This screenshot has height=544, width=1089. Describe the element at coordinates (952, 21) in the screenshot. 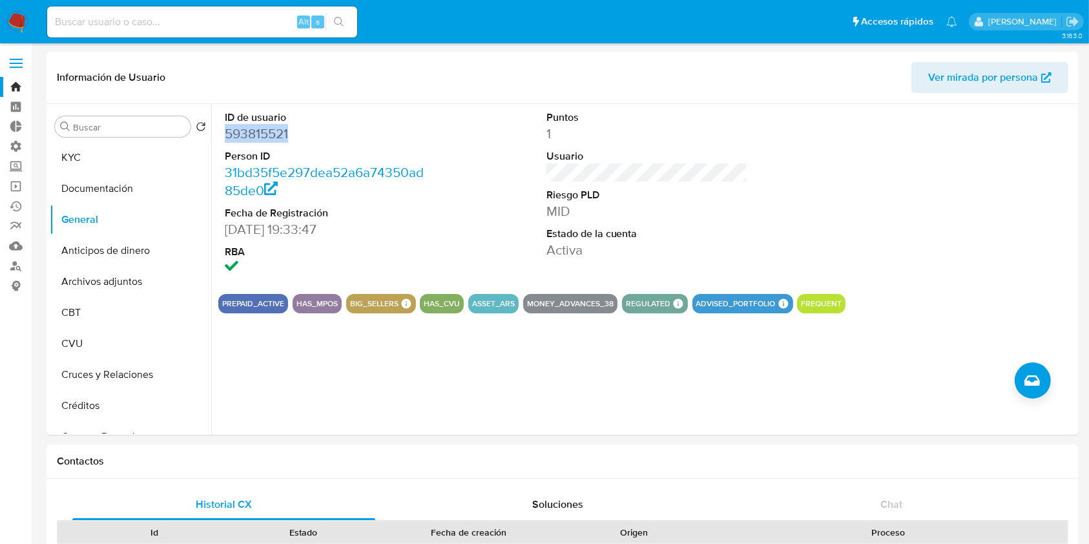

I see `a: Notificaciones` at that location.